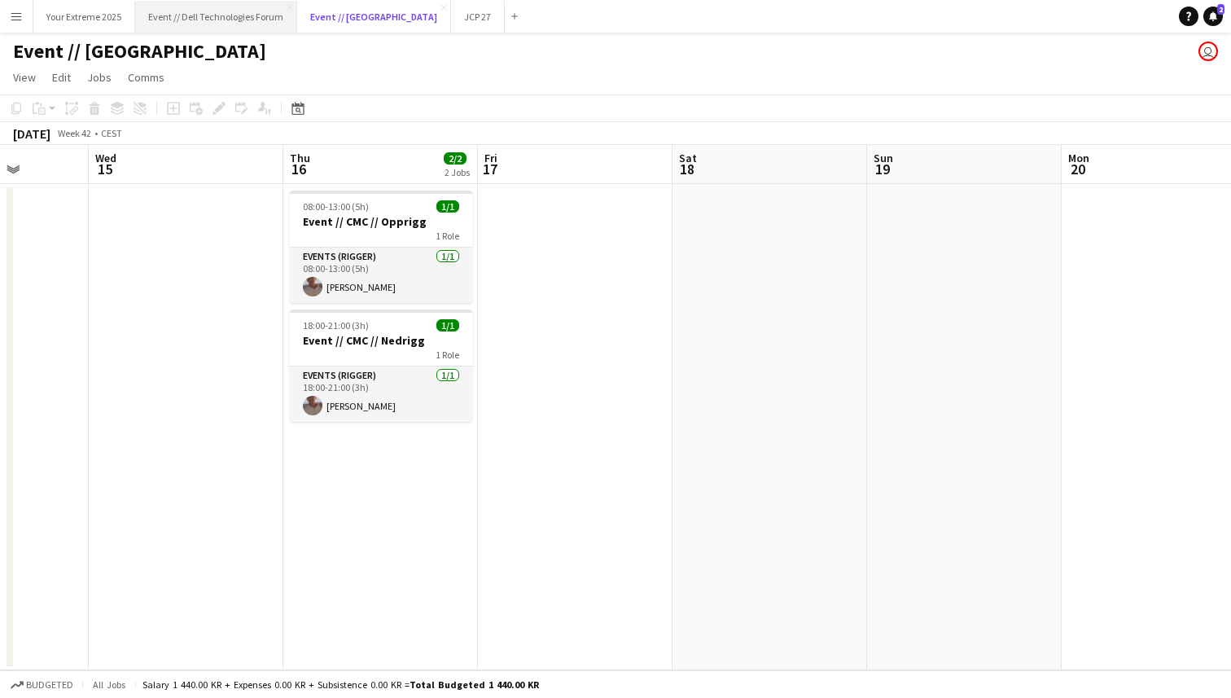 This screenshot has height=698, width=1231. I want to click on span: Thu, so click(300, 158).